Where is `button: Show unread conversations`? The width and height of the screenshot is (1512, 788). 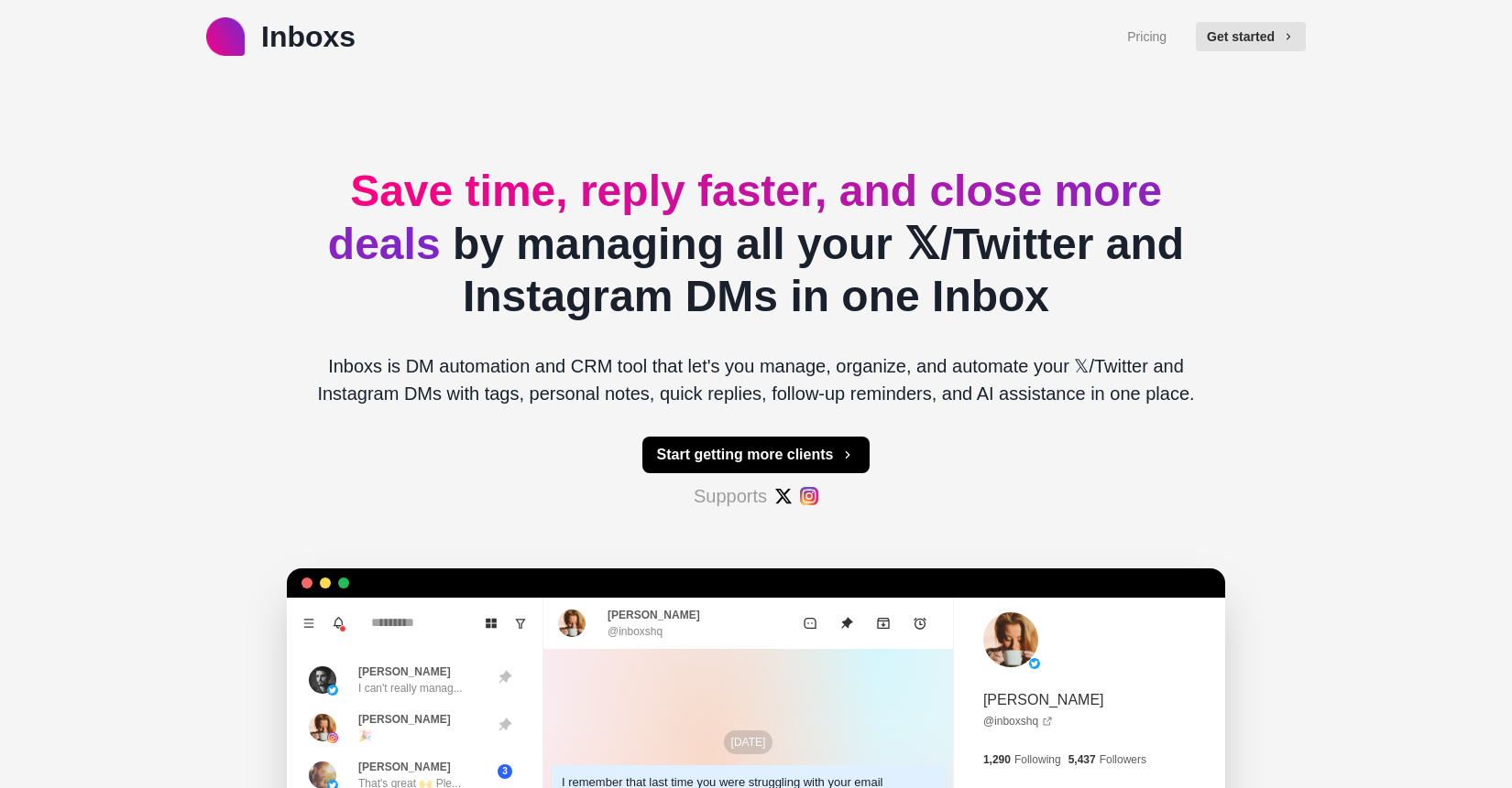
button: Show unread conversations is located at coordinates (520, 623).